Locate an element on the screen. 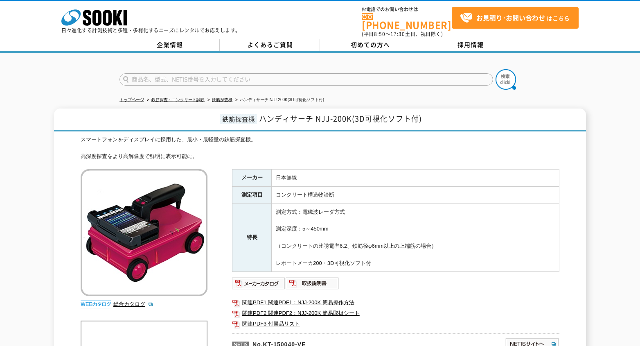  th: 測定項目 is located at coordinates (252, 195).